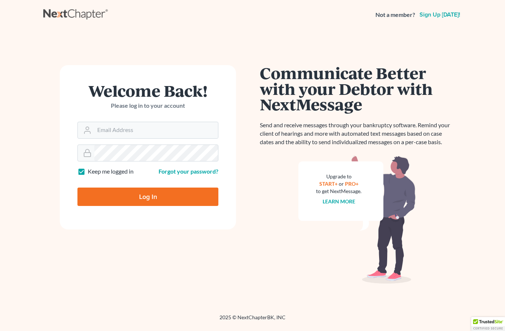 The image size is (505, 331). What do you see at coordinates (489, 324) in the screenshot?
I see `div: TrustedSite Certified` at bounding box center [489, 324].